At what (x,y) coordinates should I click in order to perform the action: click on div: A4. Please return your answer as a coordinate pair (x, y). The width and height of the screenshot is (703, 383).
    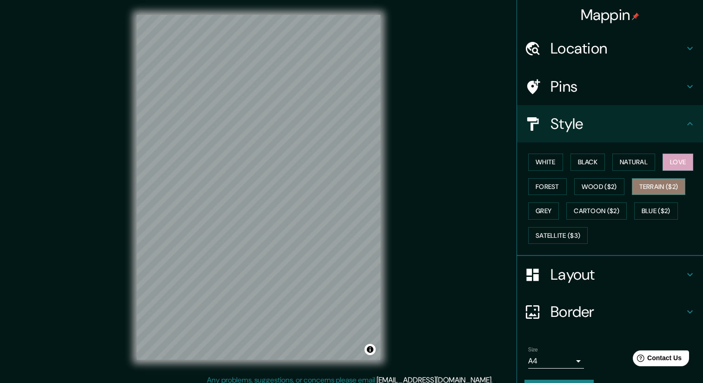
    Looking at the image, I should click on (556, 361).